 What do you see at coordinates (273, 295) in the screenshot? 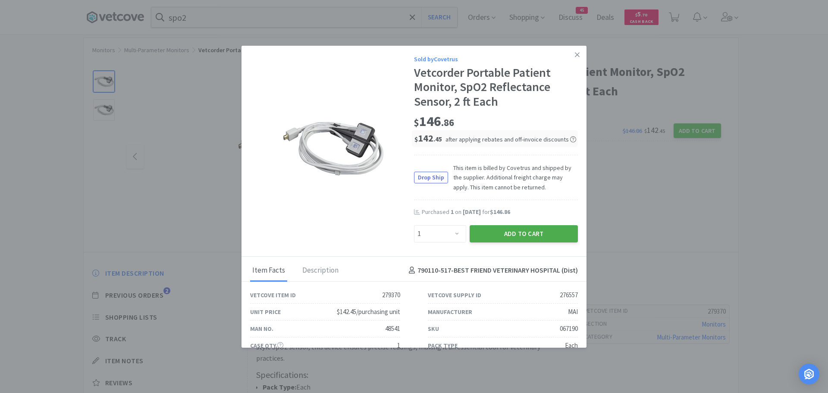
I see `div: Vetcove Item ID` at bounding box center [273, 295].